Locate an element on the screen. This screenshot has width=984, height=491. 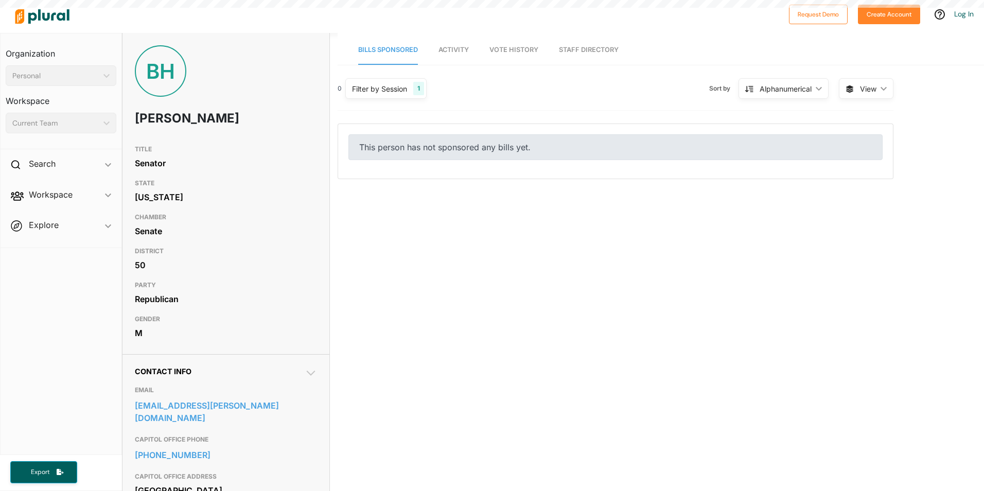
span: View is located at coordinates (868, 89).